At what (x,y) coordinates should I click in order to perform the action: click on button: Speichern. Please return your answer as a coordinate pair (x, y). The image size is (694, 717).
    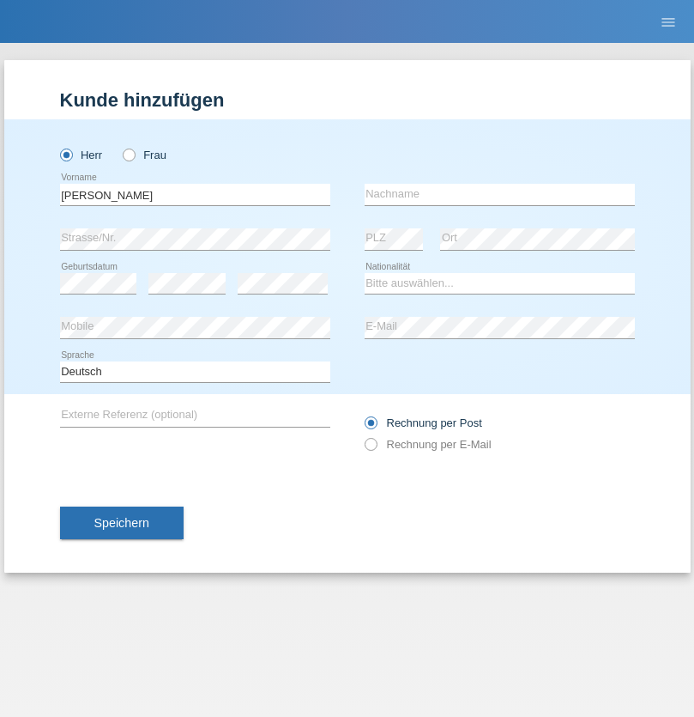
    Looking at the image, I should click on (122, 523).